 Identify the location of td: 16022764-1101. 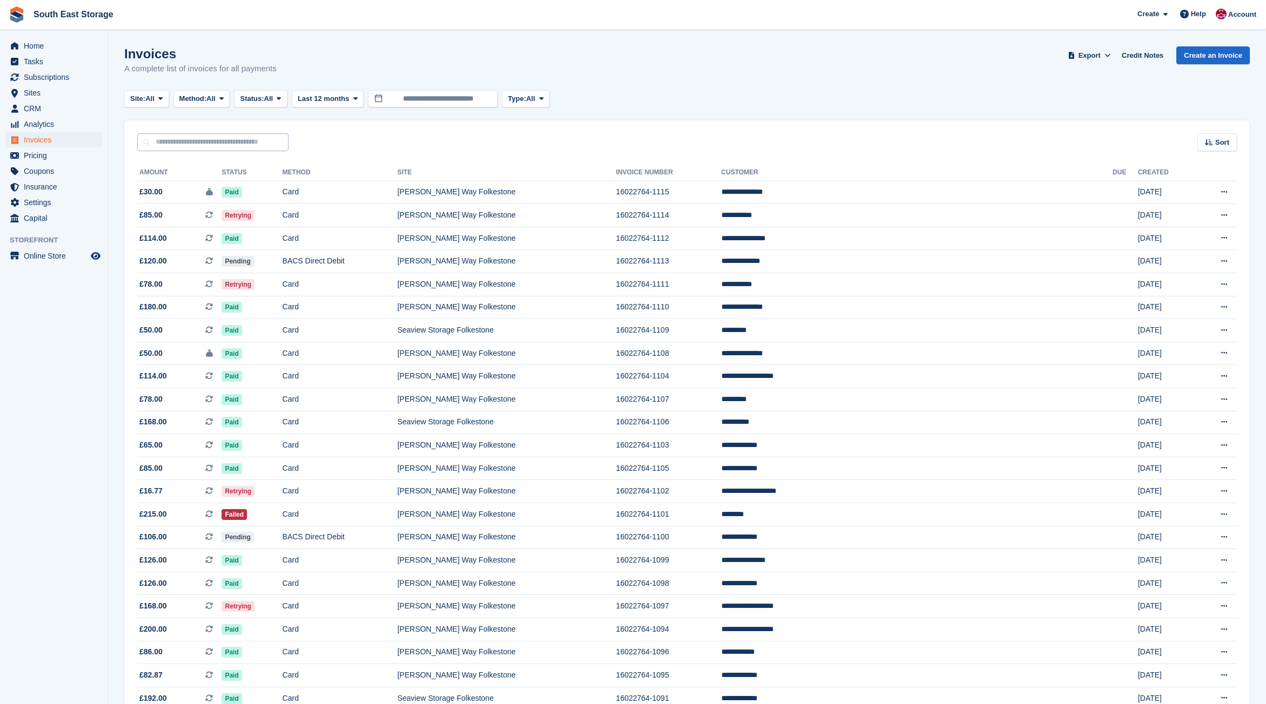
(668, 515).